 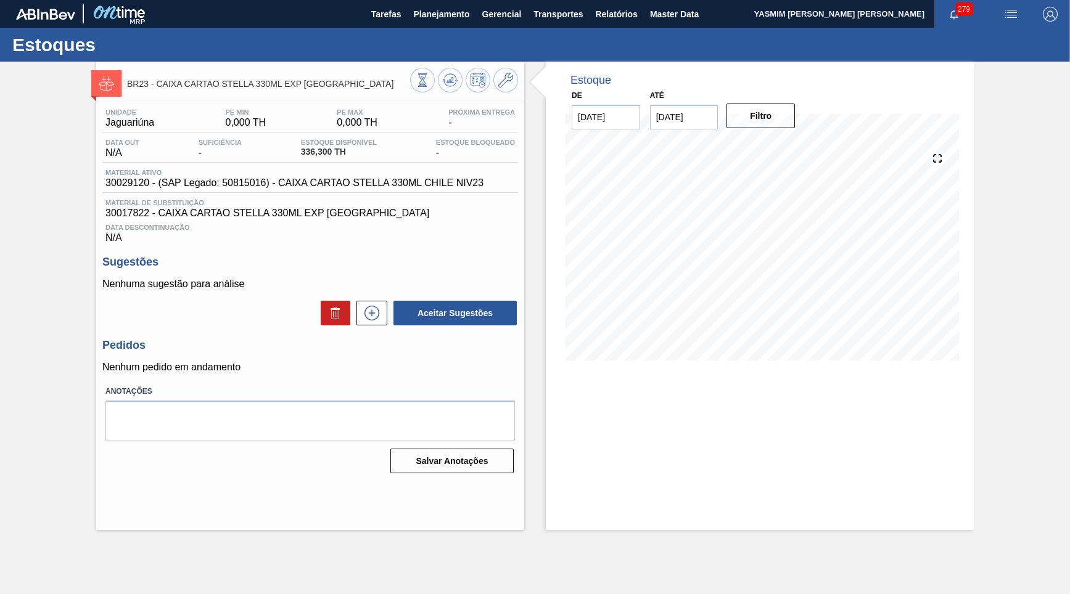 I want to click on button: Salvar Anotações, so click(x=452, y=461).